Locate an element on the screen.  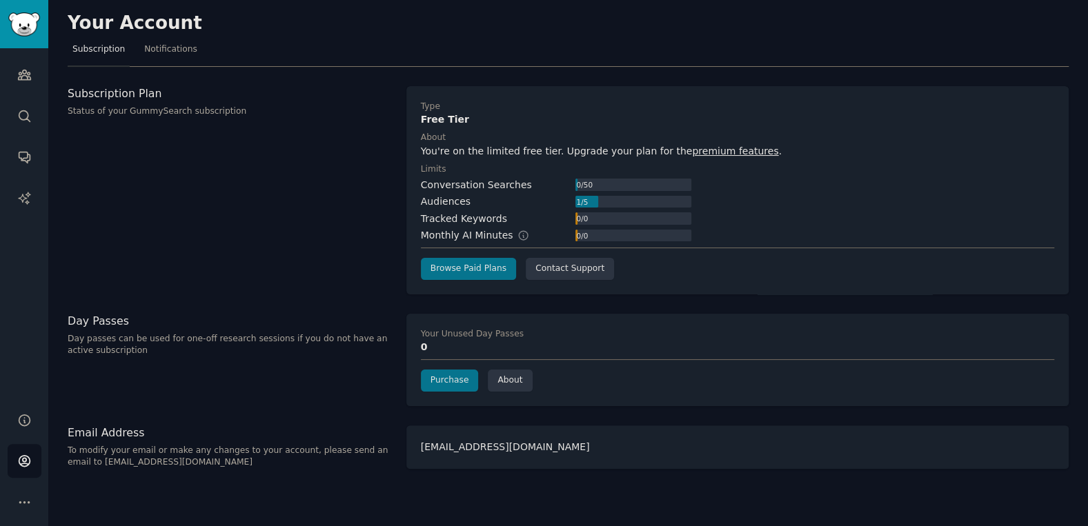
a: Purchase is located at coordinates (450, 381).